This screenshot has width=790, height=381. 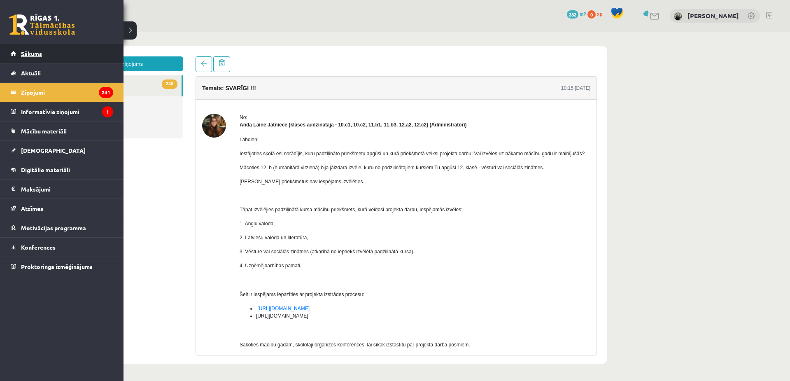 I want to click on span: Šeit ir iespējams iepazīties ar projekta izstrādes procesu:, so click(x=269, y=255).